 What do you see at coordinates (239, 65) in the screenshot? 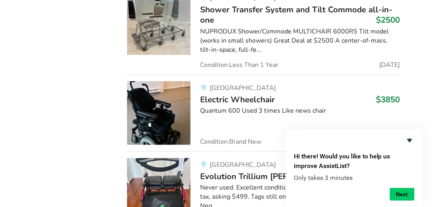
I see `span: Condition: Less Than 1 Year` at bounding box center [239, 65].